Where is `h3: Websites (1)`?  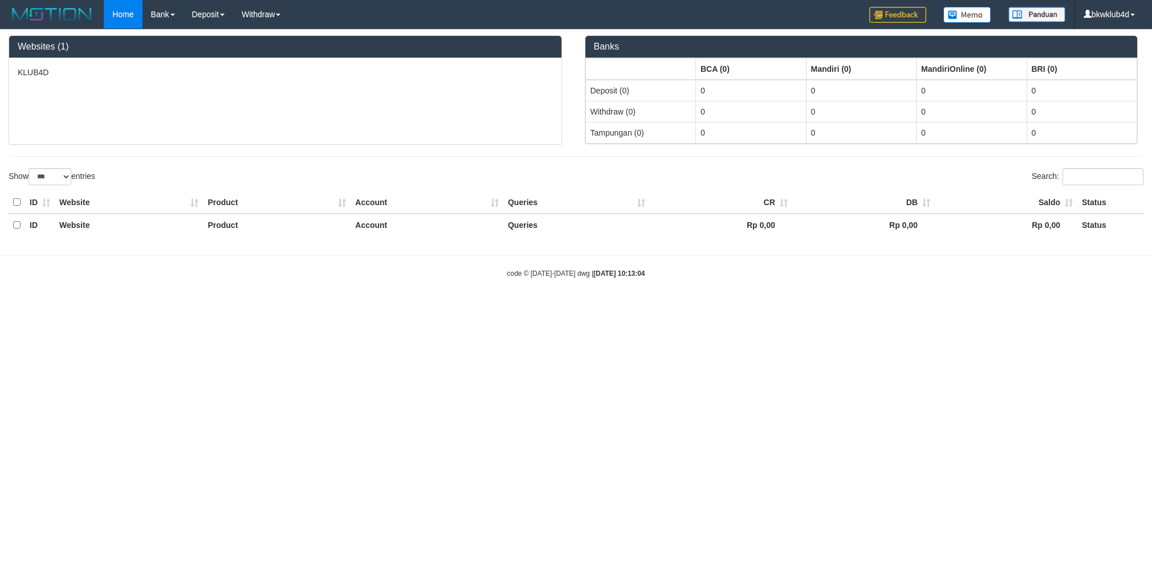
h3: Websites (1) is located at coordinates (285, 47).